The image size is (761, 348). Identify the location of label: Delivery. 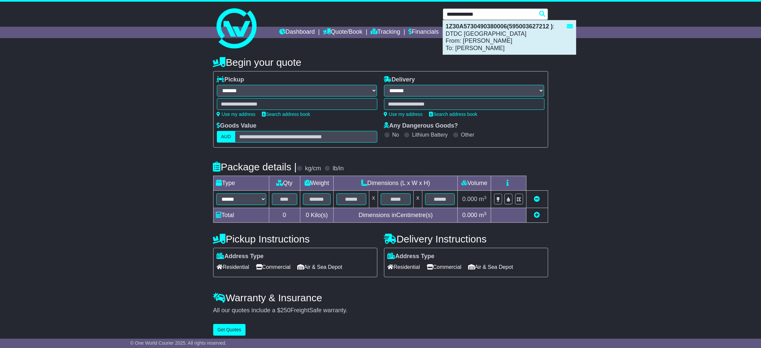
(399, 80).